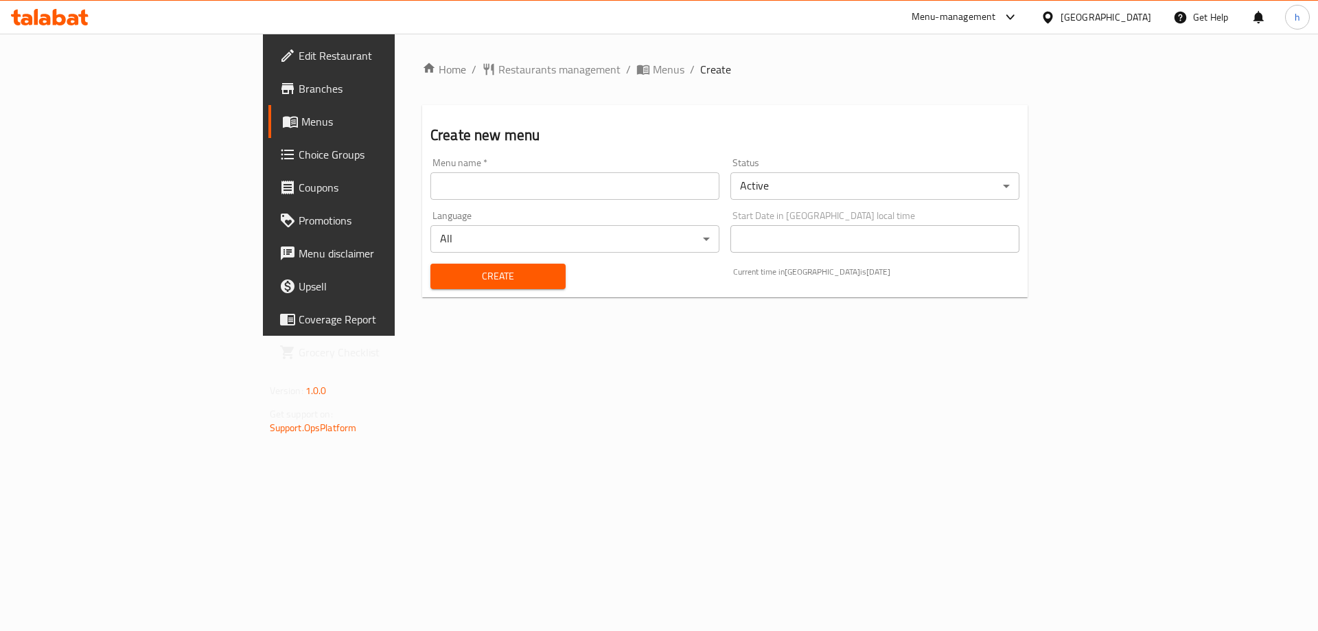 The width and height of the screenshot is (1318, 631). Describe the element at coordinates (375, 319) in the screenshot. I see `a: Coverage Report` at that location.